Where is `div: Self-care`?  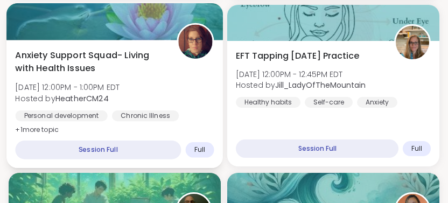
div: Self-care is located at coordinates (329, 102).